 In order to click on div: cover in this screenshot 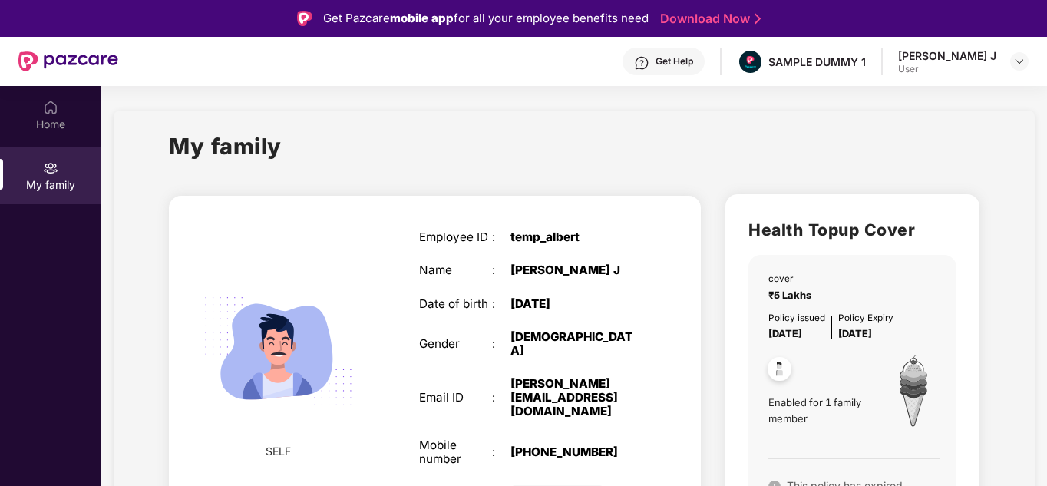, I will do `click(792, 279)`.